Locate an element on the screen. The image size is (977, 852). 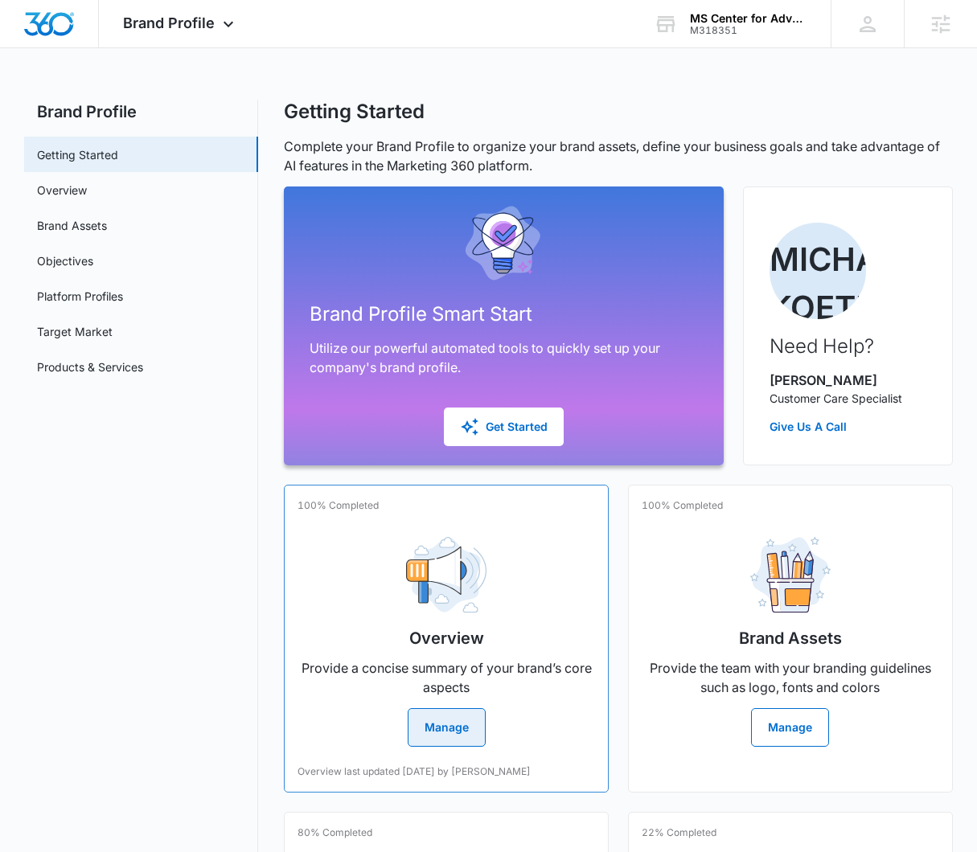
div: account name is located at coordinates (749, 18).